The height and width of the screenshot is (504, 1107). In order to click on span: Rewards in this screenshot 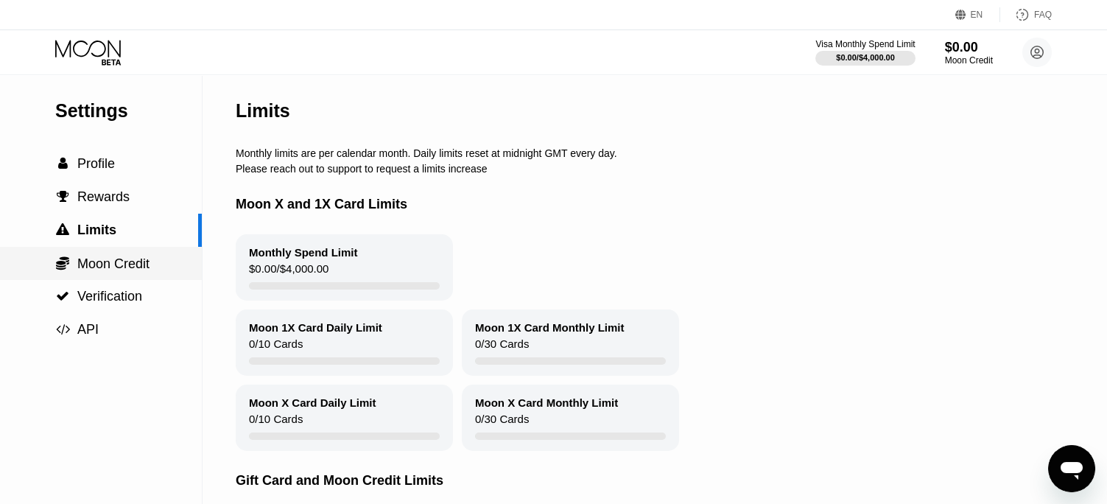, I will do `click(103, 197)`.